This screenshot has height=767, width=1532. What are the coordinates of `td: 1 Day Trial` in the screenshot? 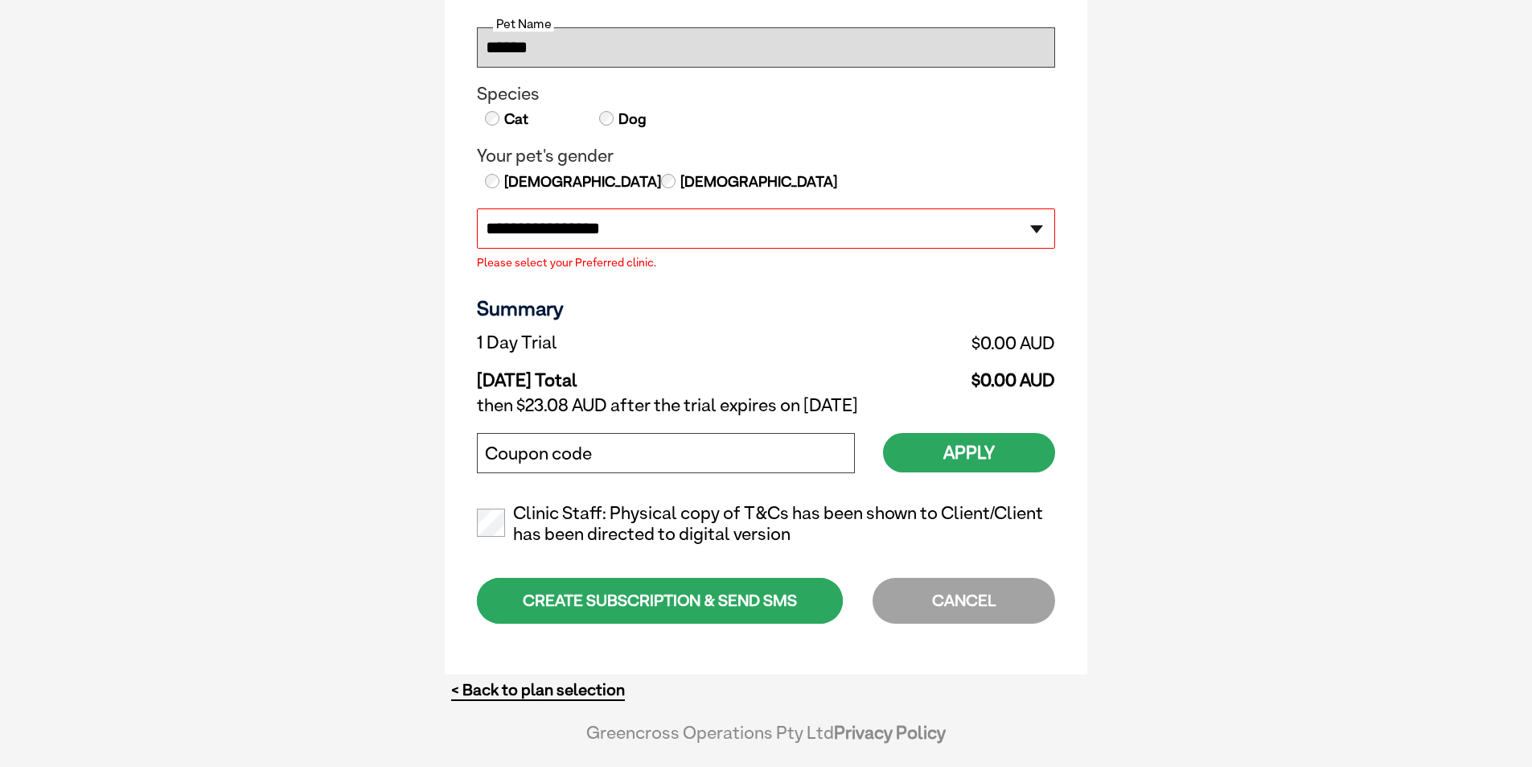 It's located at (634, 343).